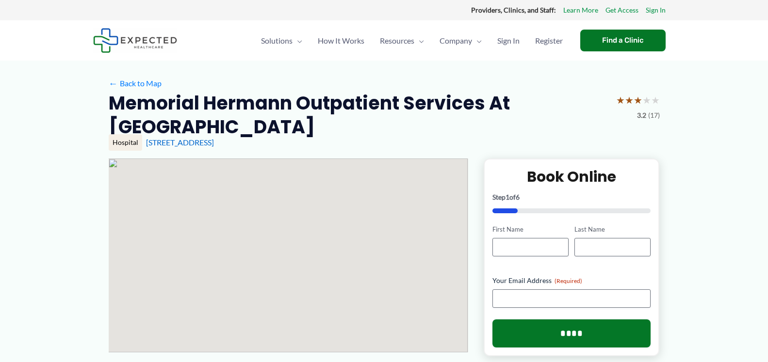  Describe the element at coordinates (135, 83) in the screenshot. I see `a: ←Back to Map` at that location.